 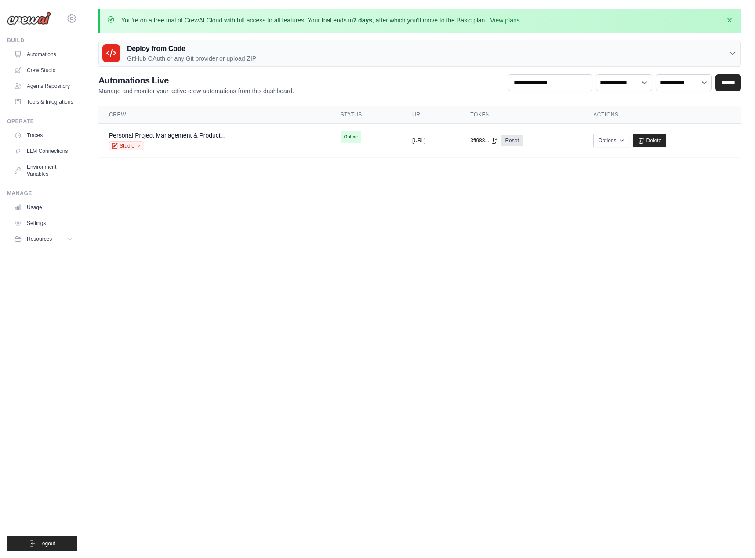 What do you see at coordinates (192, 49) in the screenshot?
I see `h3: Deploy from Code` at bounding box center [192, 49].